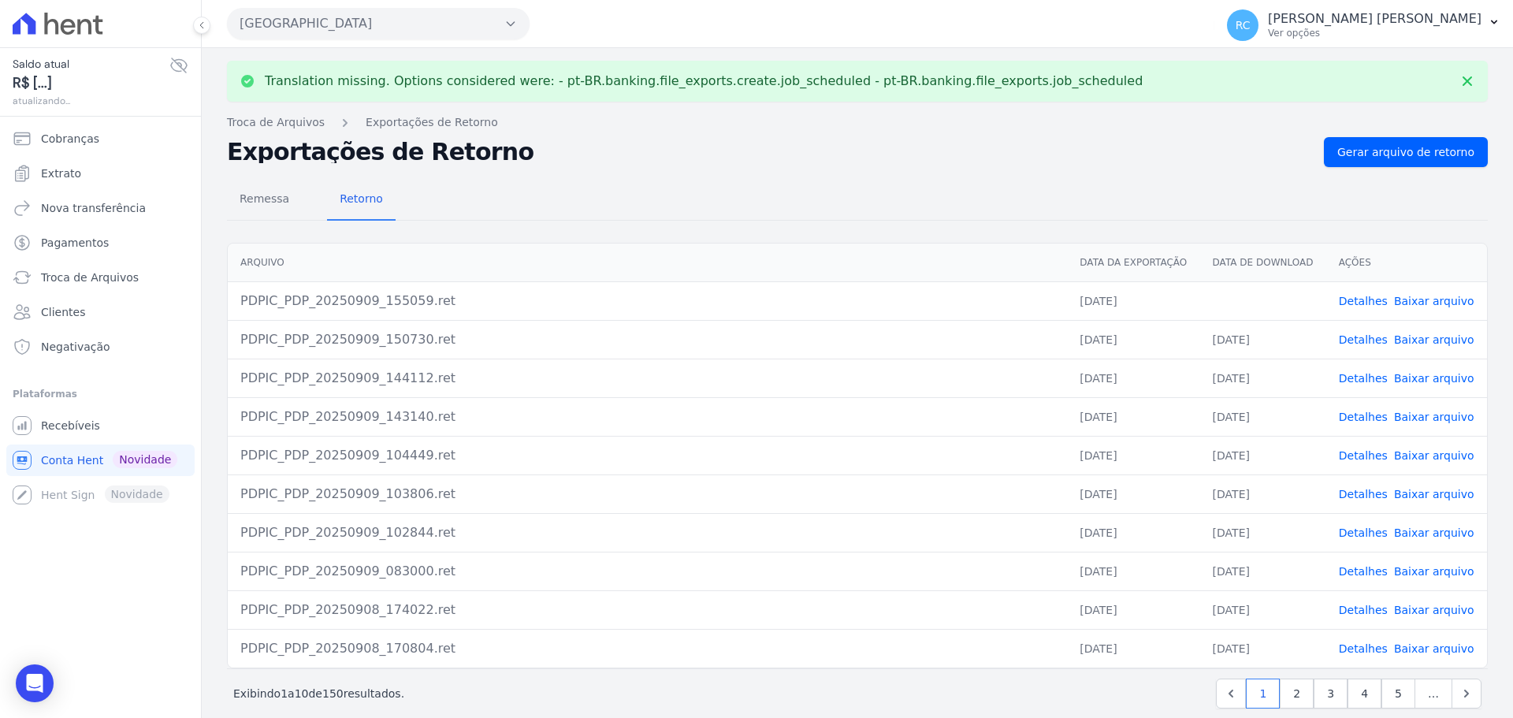 The width and height of the screenshot is (1513, 718). What do you see at coordinates (100, 139) in the screenshot?
I see `a: Cobranças` at bounding box center [100, 139].